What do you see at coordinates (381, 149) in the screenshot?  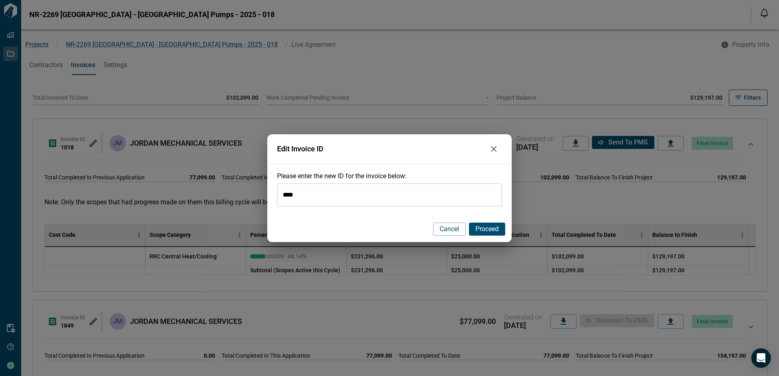 I see `span: Edit Invoice ID` at bounding box center [381, 149].